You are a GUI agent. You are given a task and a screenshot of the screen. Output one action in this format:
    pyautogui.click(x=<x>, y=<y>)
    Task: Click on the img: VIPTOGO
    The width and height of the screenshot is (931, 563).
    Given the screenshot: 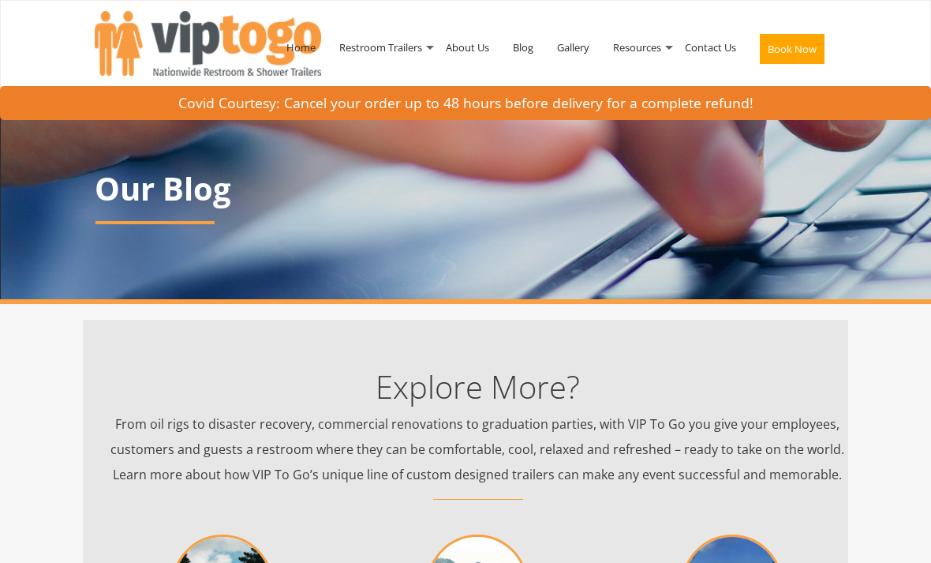 What is the action you would take?
    pyautogui.click(x=208, y=43)
    